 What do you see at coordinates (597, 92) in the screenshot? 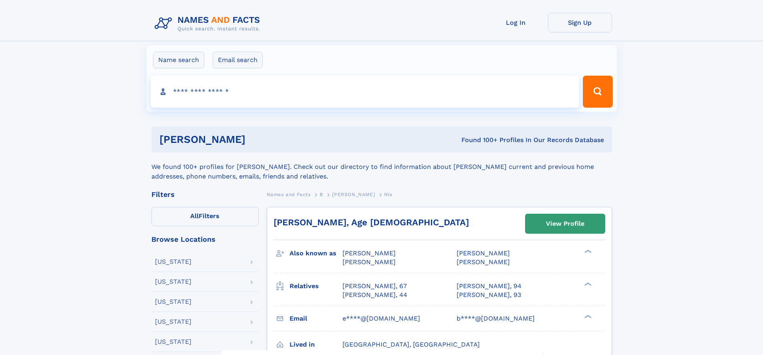
I see `button: Search Button` at bounding box center [597, 92].